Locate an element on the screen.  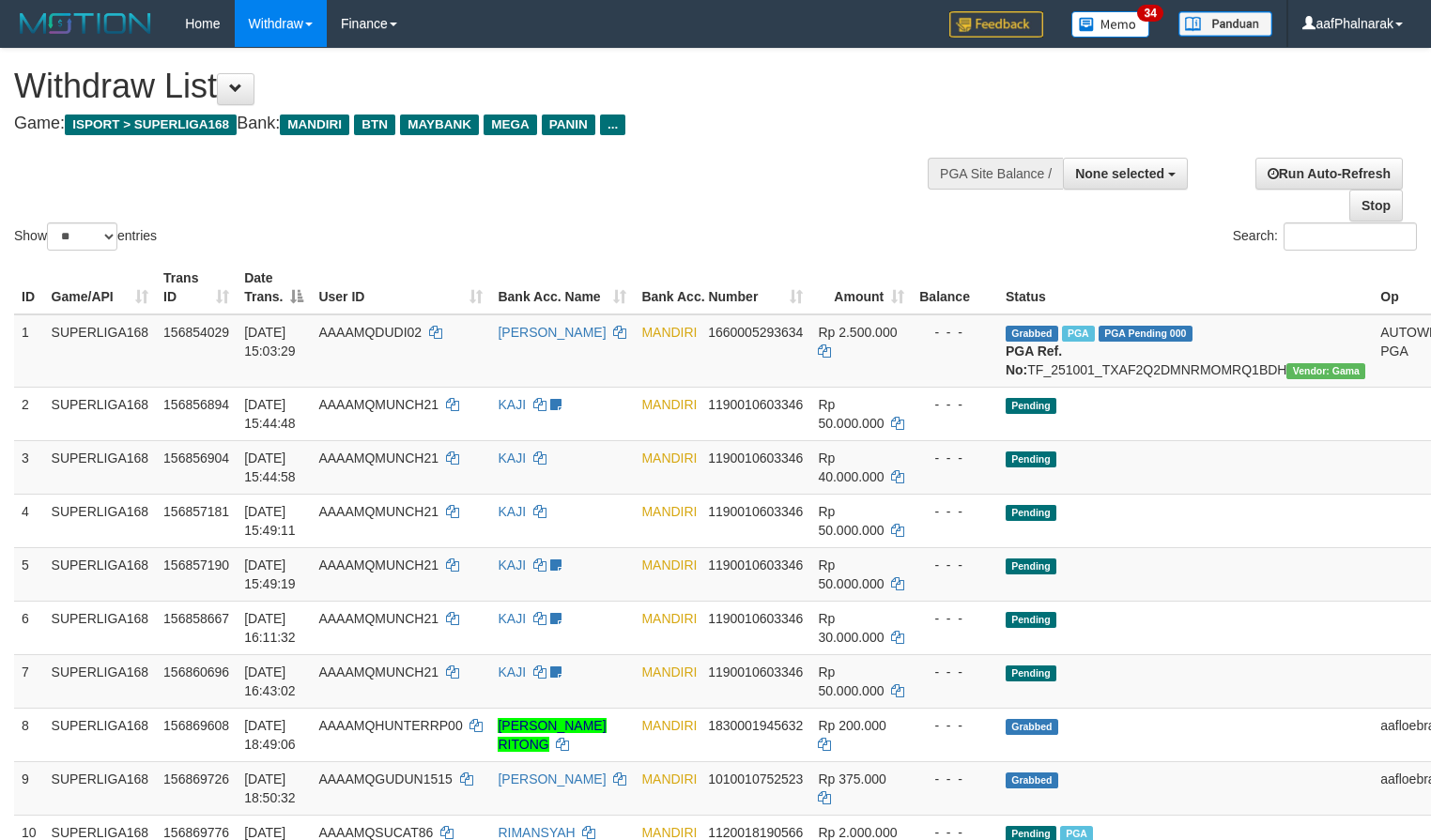
span: Grabbed is located at coordinates (1032, 780).